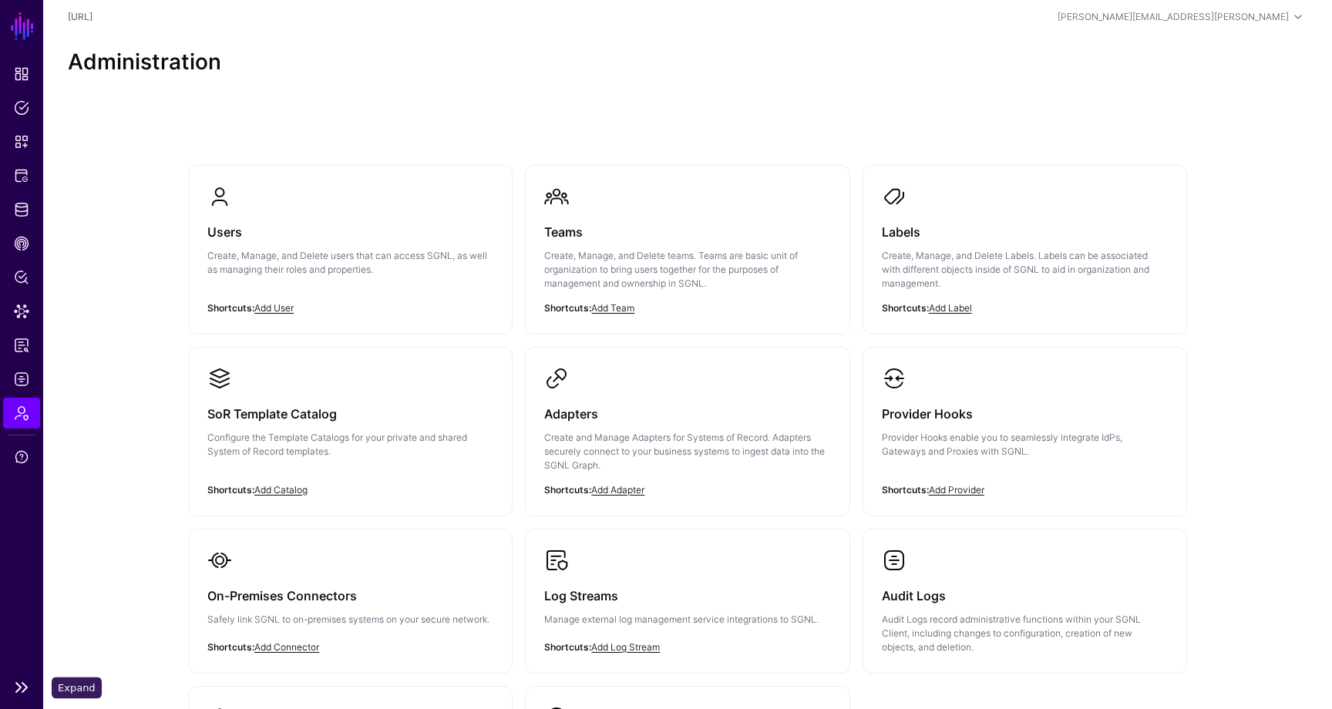 The image size is (1332, 709). I want to click on p: Audit Logs record administrative functions within your SGNL Client, including changes to configur..., so click(1025, 634).